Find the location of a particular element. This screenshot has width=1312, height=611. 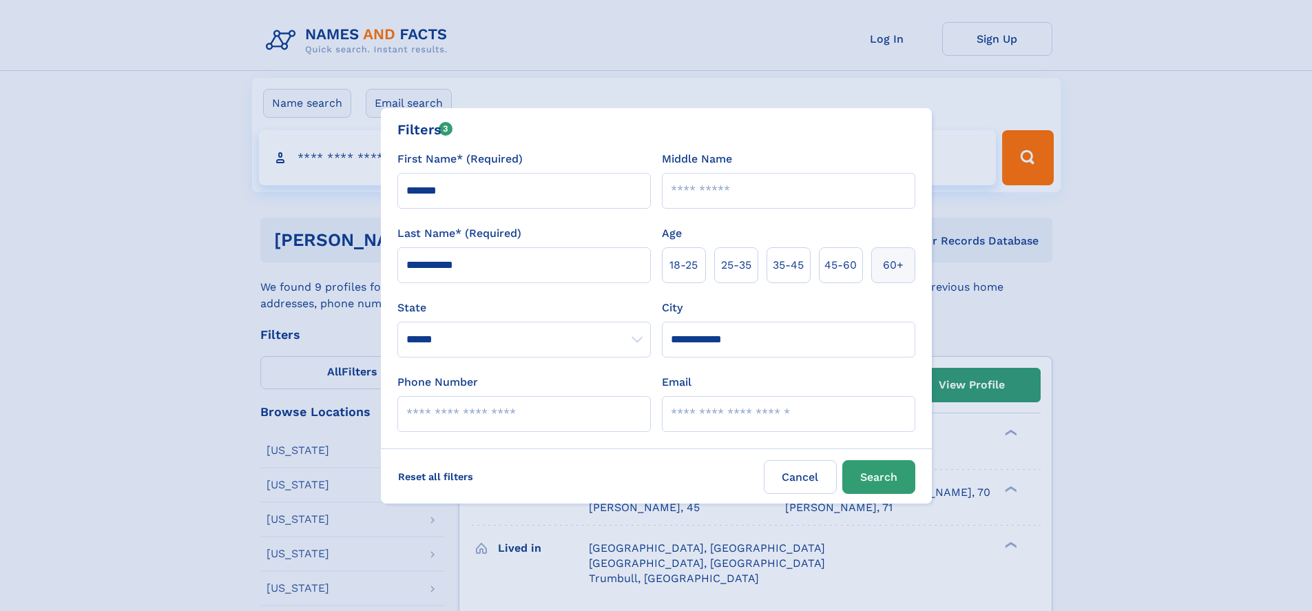

div: Filters is located at coordinates (425, 129).